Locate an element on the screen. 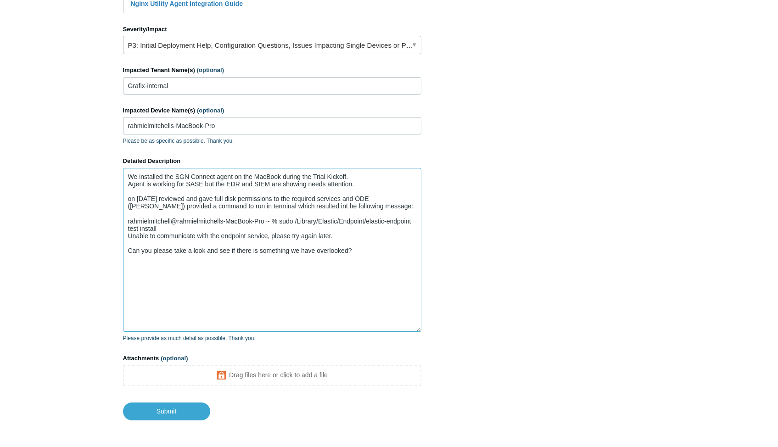 This screenshot has height=447, width=778. input: Submit is located at coordinates (167, 411).